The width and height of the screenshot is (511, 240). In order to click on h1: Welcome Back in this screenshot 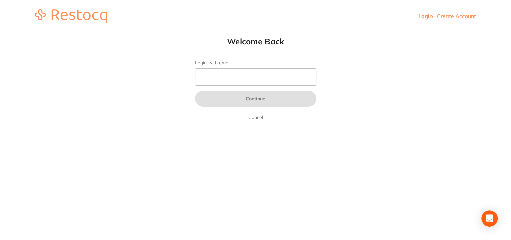, I will do `click(256, 41)`.